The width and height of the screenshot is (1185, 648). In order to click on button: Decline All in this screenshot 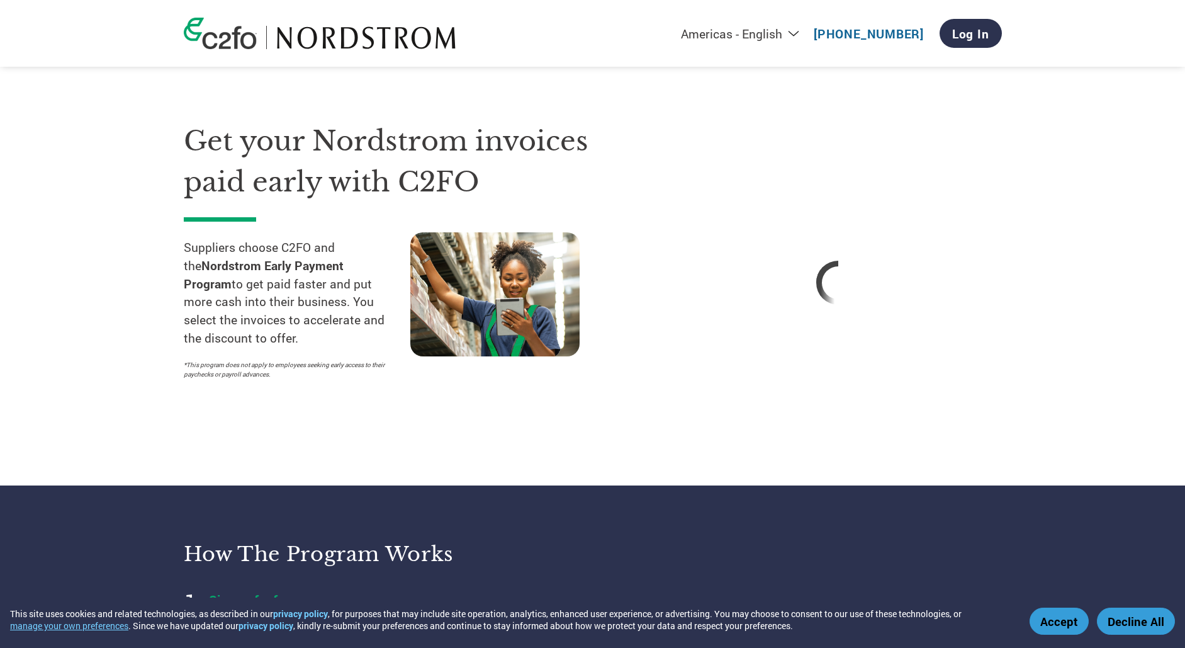, I will do `click(1136, 621)`.